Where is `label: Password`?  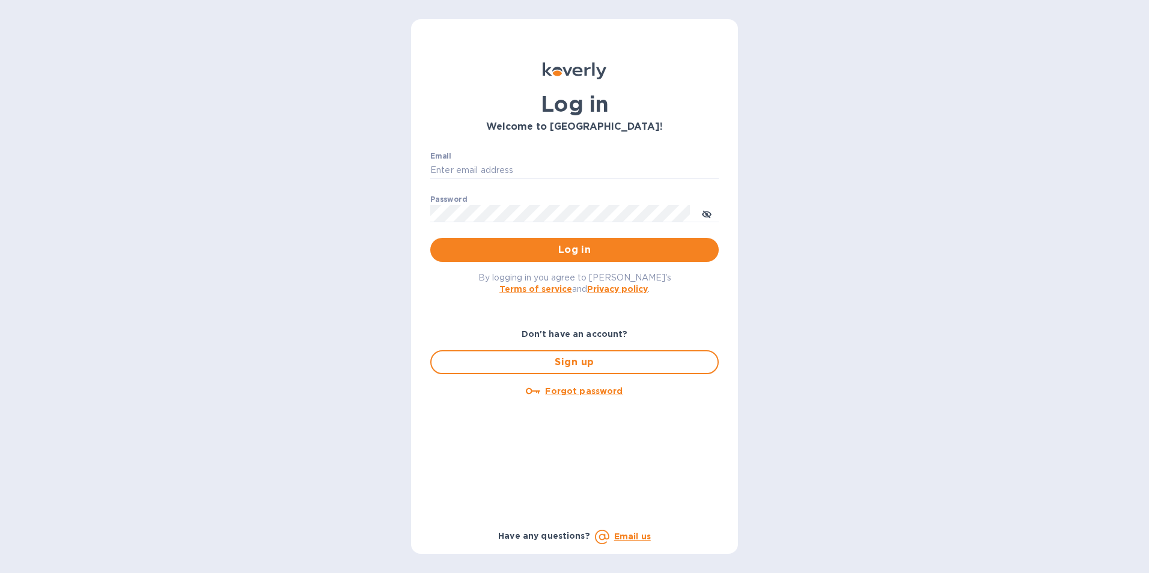 label: Password is located at coordinates (448, 199).